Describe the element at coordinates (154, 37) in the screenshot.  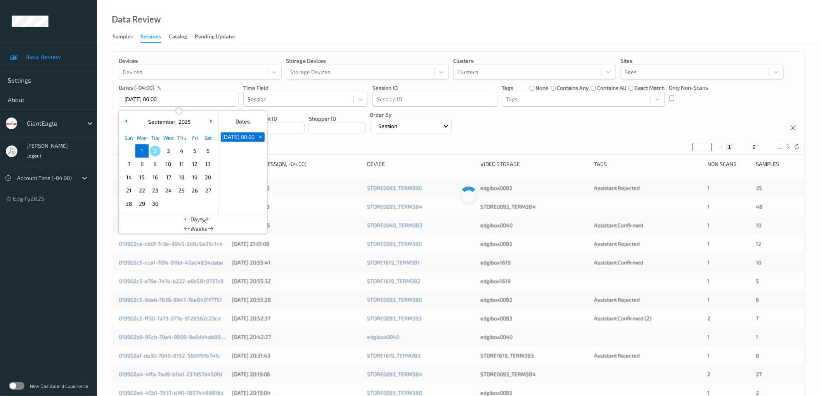
I see `a: Sessions` at that location.